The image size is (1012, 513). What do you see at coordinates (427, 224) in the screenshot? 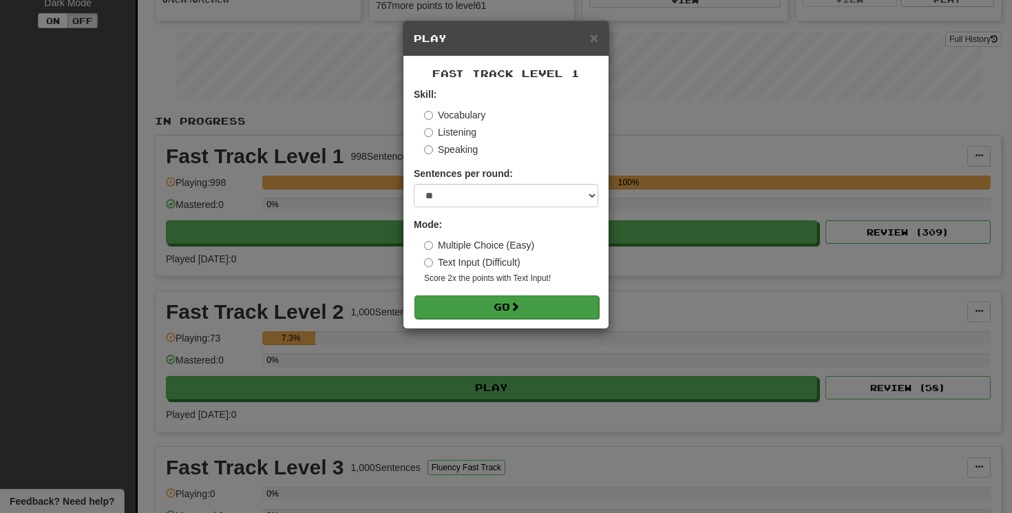
I see `strong: Mode:` at bounding box center [427, 224].